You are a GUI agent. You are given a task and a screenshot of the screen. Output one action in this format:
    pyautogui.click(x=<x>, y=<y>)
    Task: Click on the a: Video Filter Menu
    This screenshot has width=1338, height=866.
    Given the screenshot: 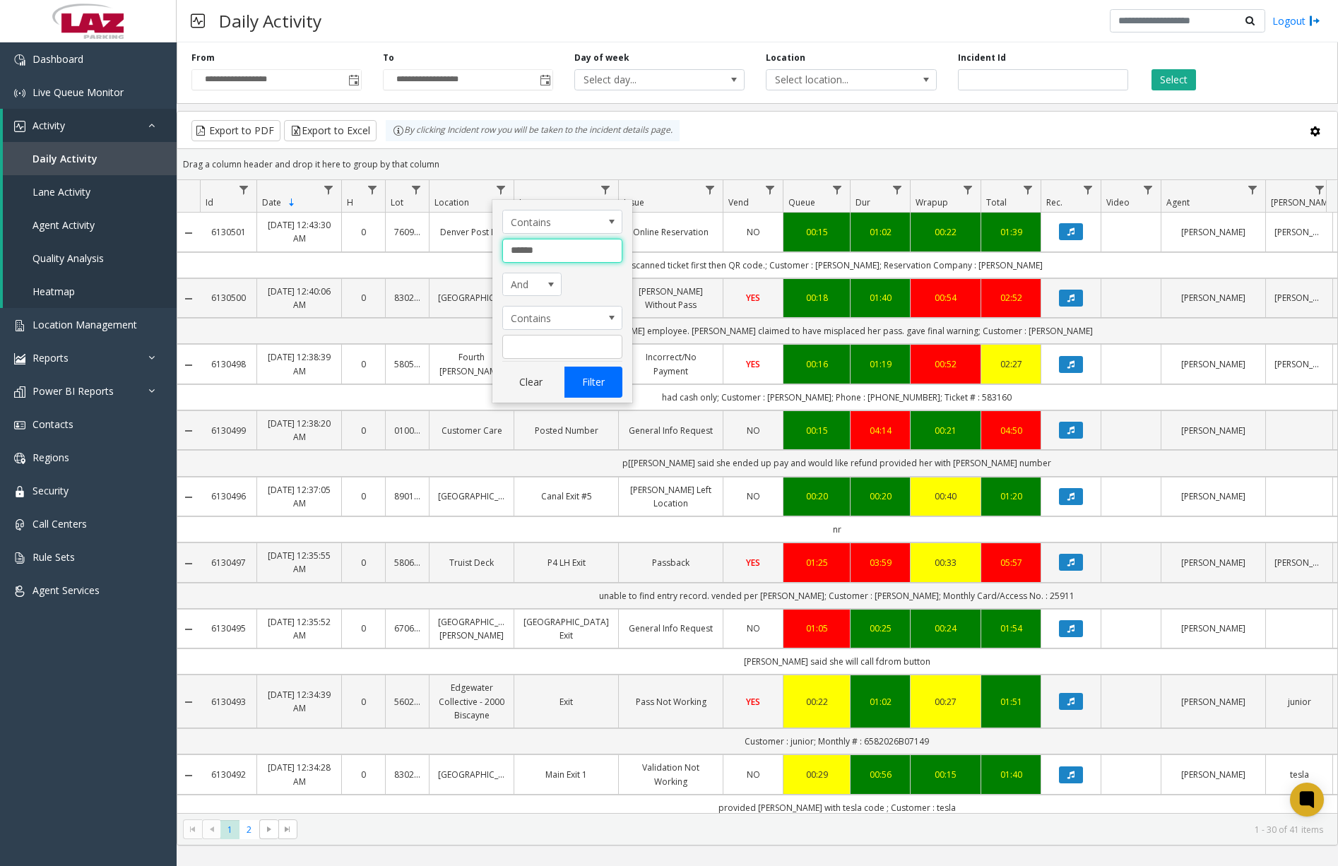 What is the action you would take?
    pyautogui.click(x=1148, y=189)
    